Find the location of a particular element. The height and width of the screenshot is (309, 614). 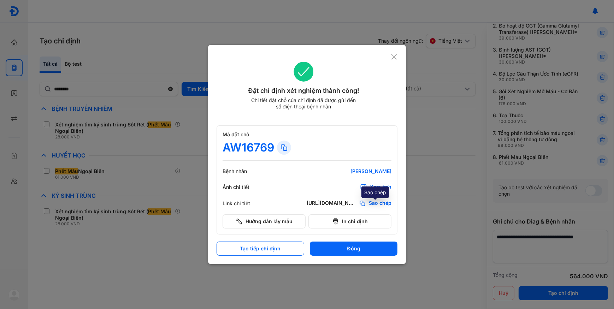

span: Sao chép is located at coordinates (380, 203).